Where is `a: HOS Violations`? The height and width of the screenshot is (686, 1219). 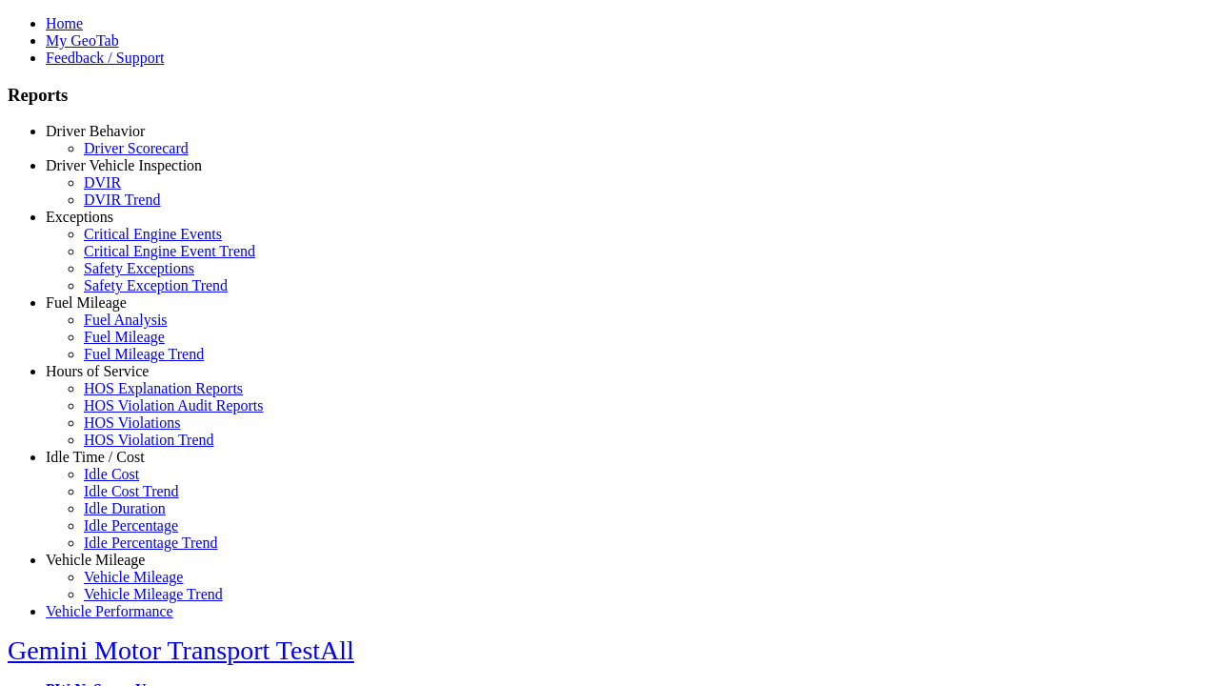
a: HOS Violations is located at coordinates (131, 422).